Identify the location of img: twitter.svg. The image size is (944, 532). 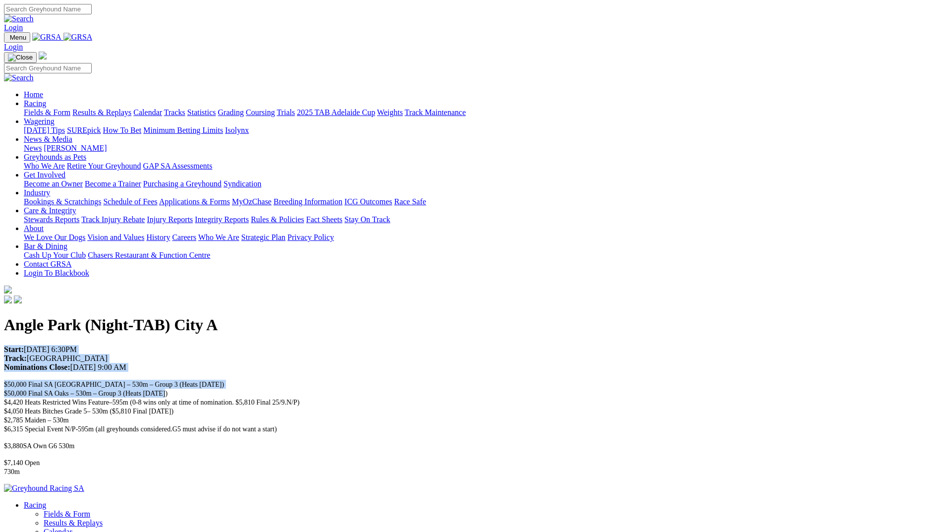
(18, 299).